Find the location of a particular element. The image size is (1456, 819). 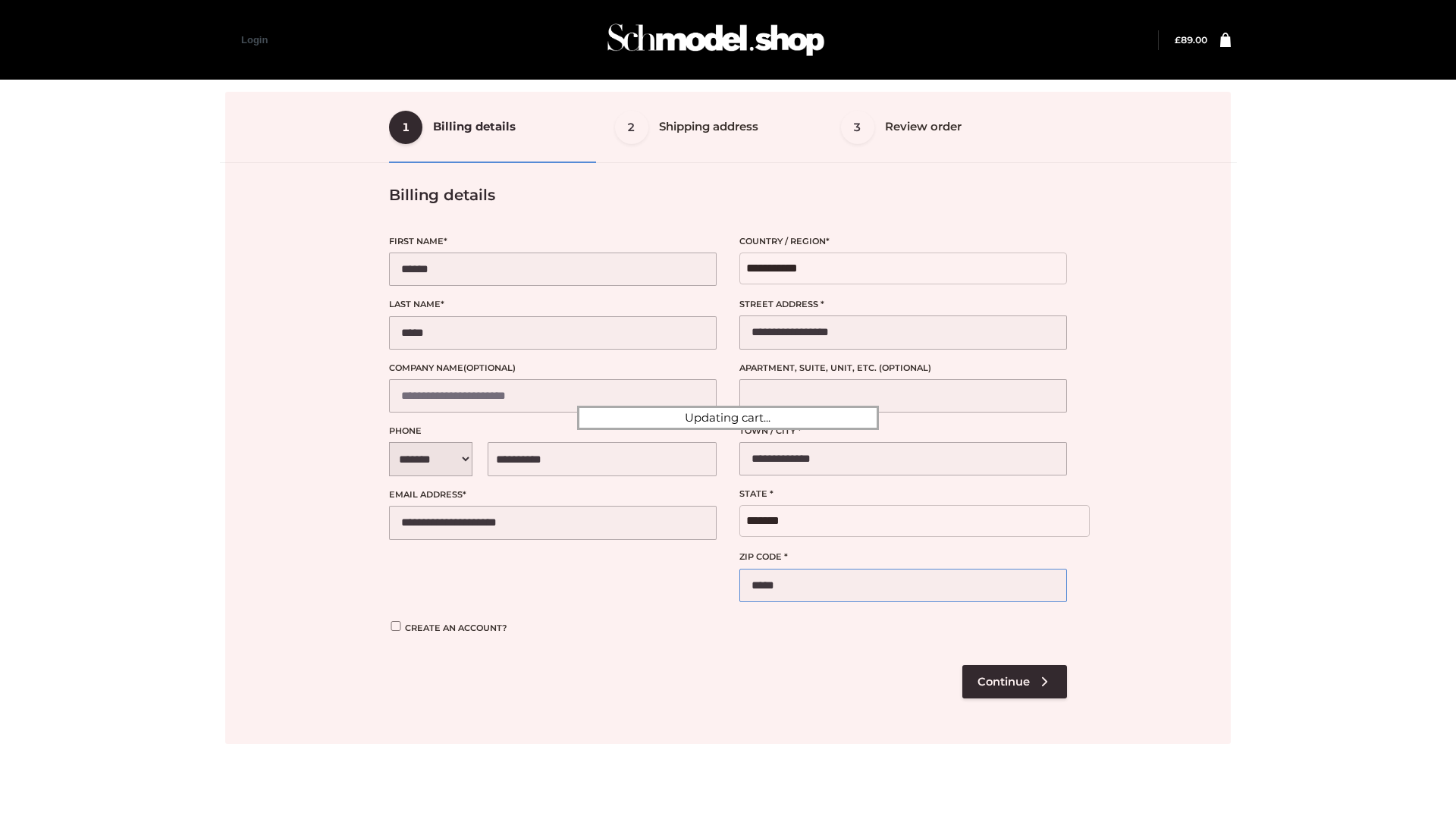

a: Login is located at coordinates (254, 39).